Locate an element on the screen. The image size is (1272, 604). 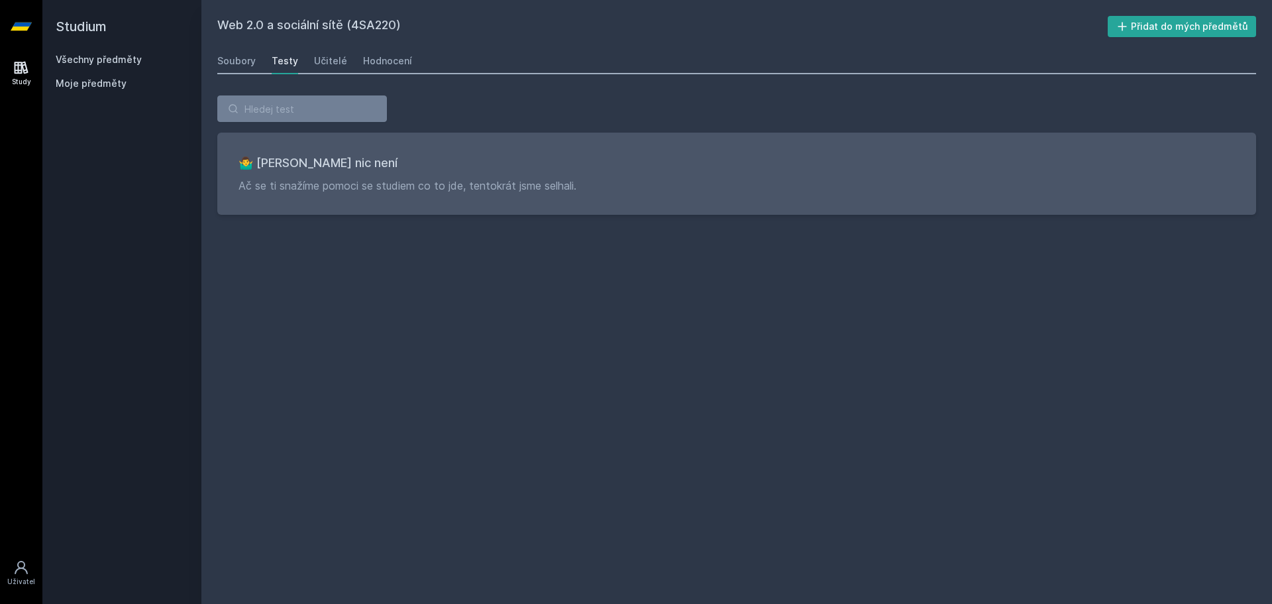
span: Moje předměty is located at coordinates (91, 83).